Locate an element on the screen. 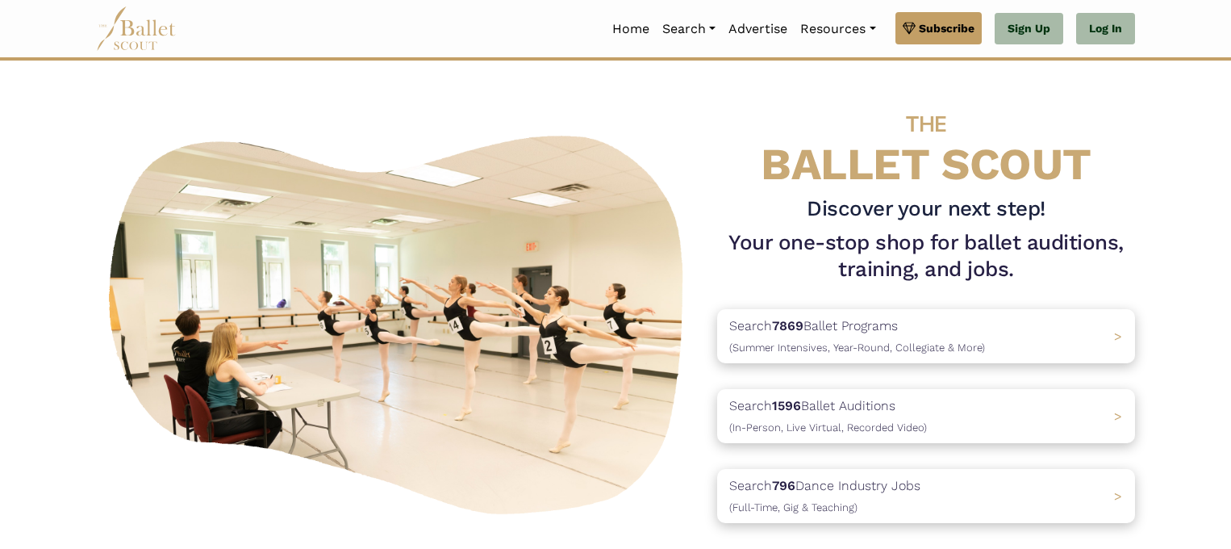 This screenshot has width=1231, height=549. a: Resources is located at coordinates (837, 29).